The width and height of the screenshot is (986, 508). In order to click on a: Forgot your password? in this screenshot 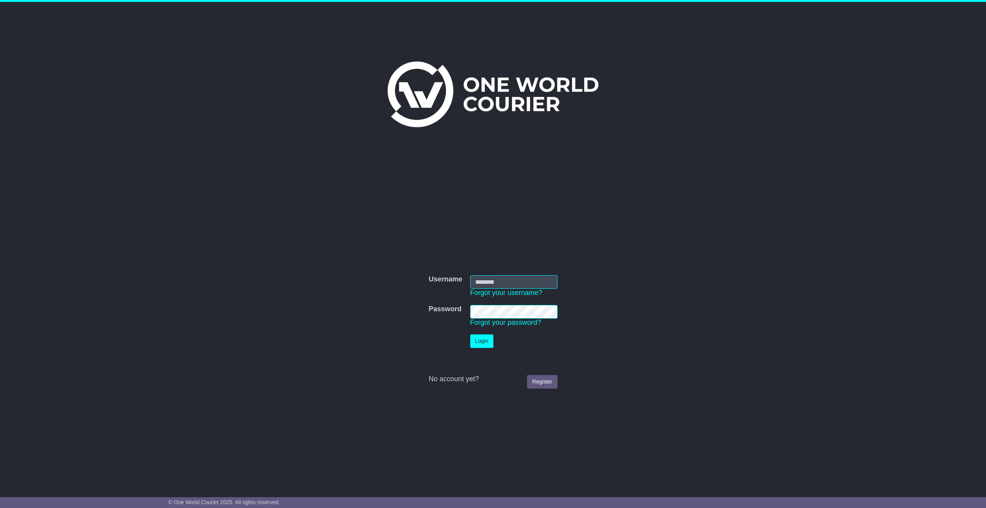, I will do `click(506, 322)`.